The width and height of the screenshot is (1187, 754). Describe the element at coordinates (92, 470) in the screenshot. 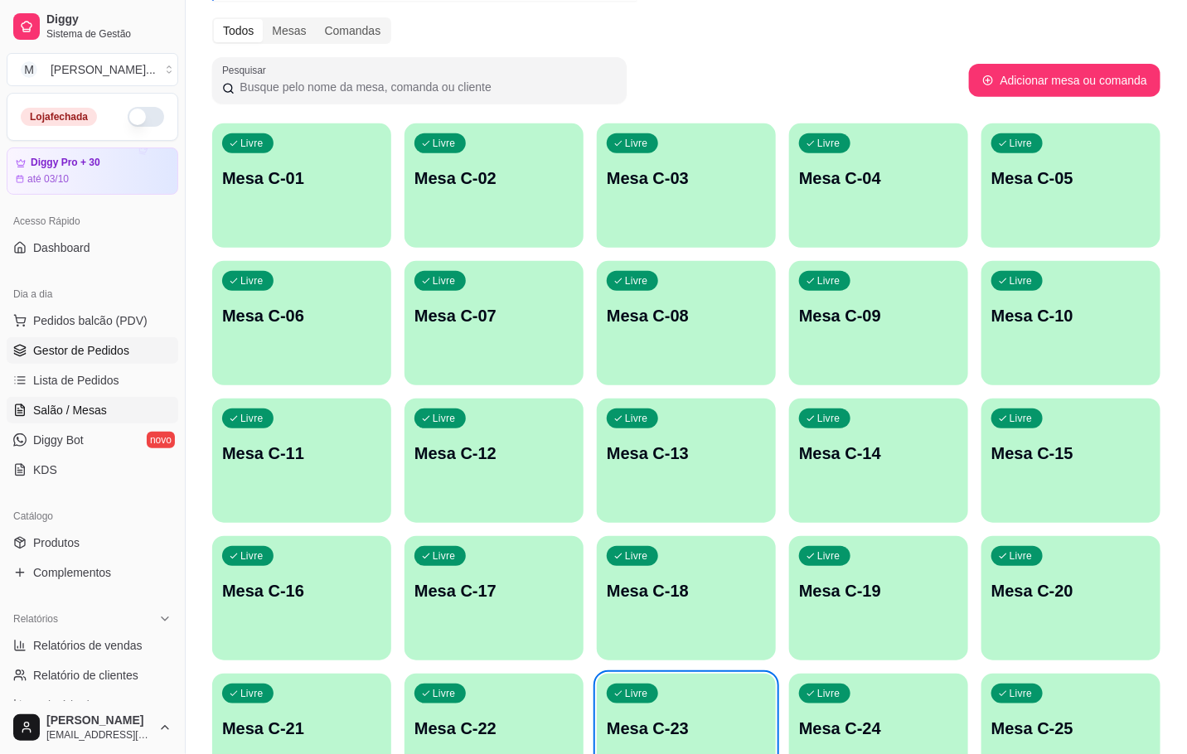

I see `a: KDS` at that location.